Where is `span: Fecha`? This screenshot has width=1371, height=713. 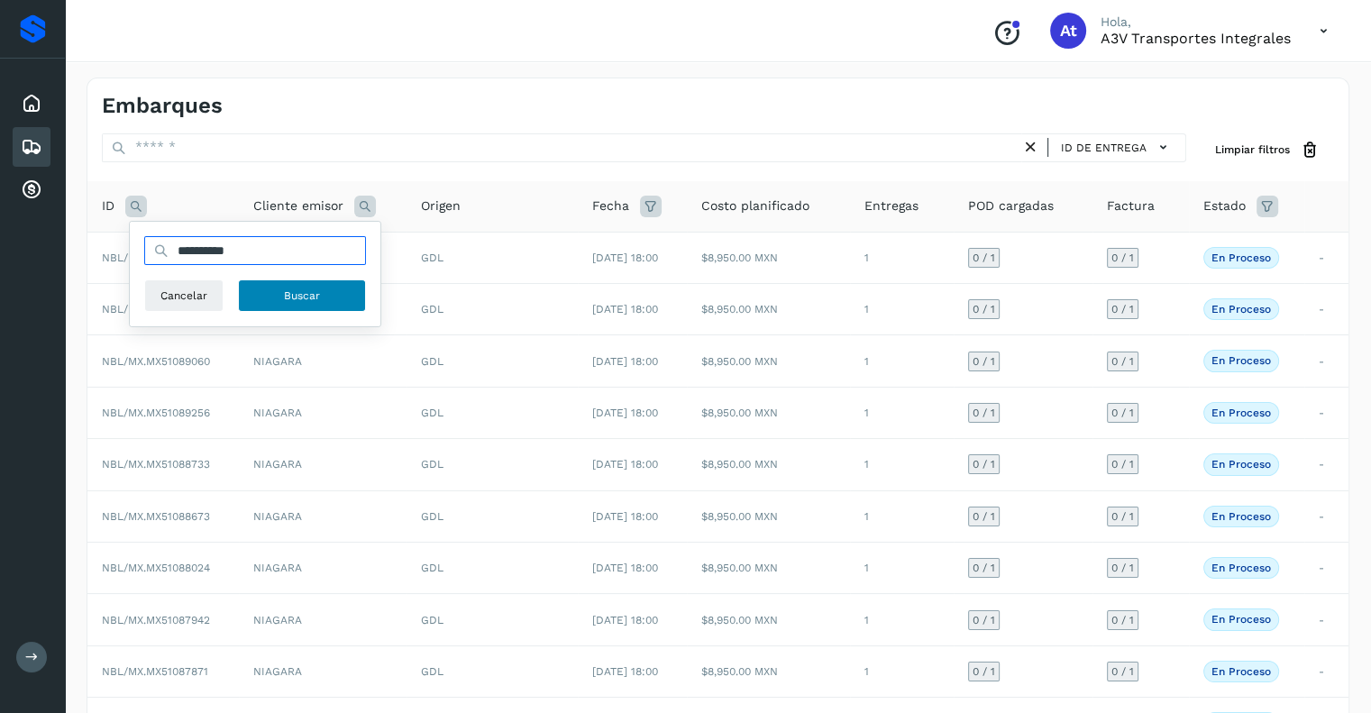
span: Fecha is located at coordinates (610, 205).